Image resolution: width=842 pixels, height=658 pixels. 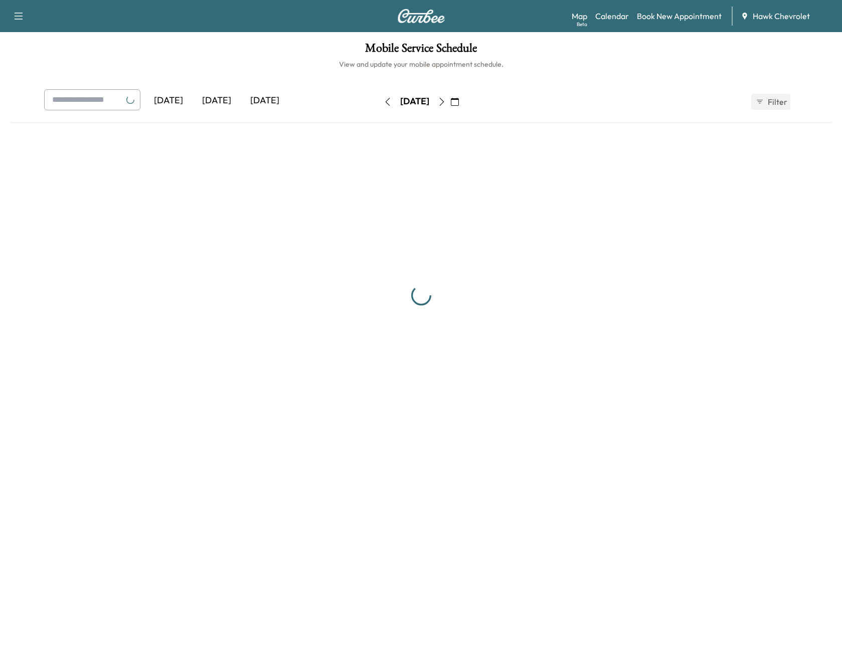 What do you see at coordinates (612, 16) in the screenshot?
I see `a: Calendar` at bounding box center [612, 16].